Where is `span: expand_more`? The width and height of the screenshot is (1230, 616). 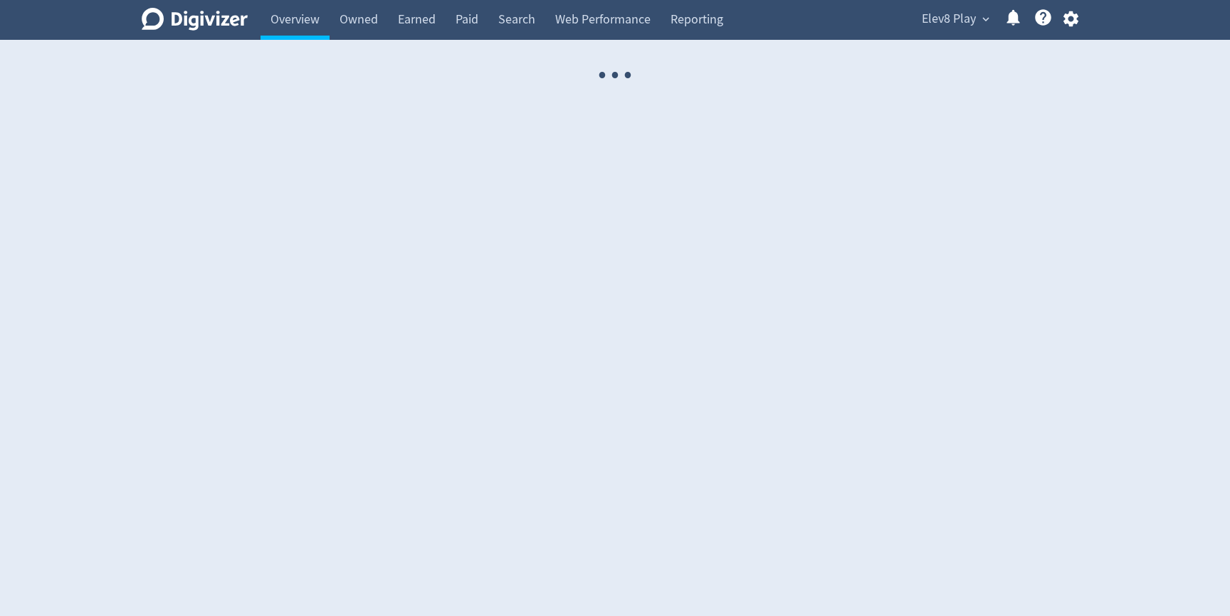
span: expand_more is located at coordinates (986, 19).